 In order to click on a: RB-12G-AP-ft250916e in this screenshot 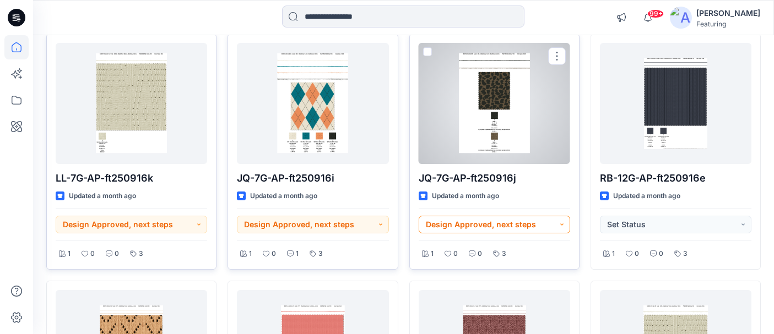, I will do `click(676, 104)`.